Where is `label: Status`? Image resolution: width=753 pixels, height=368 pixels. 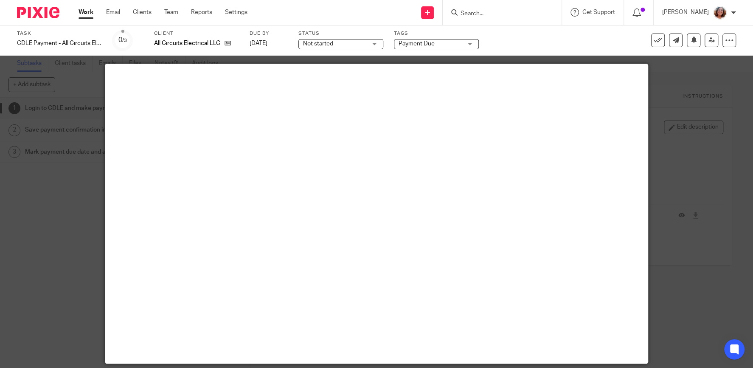 label: Status is located at coordinates (341, 34).